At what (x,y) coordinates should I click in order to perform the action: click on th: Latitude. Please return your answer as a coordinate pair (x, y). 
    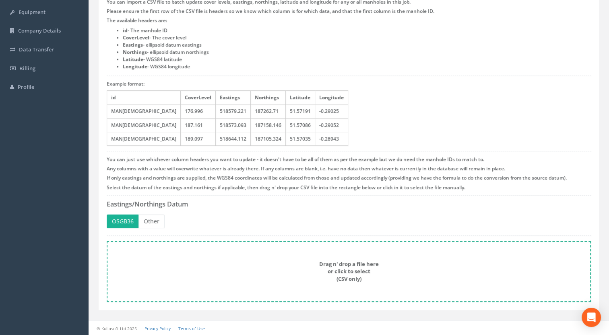
    Looking at the image, I should click on (300, 98).